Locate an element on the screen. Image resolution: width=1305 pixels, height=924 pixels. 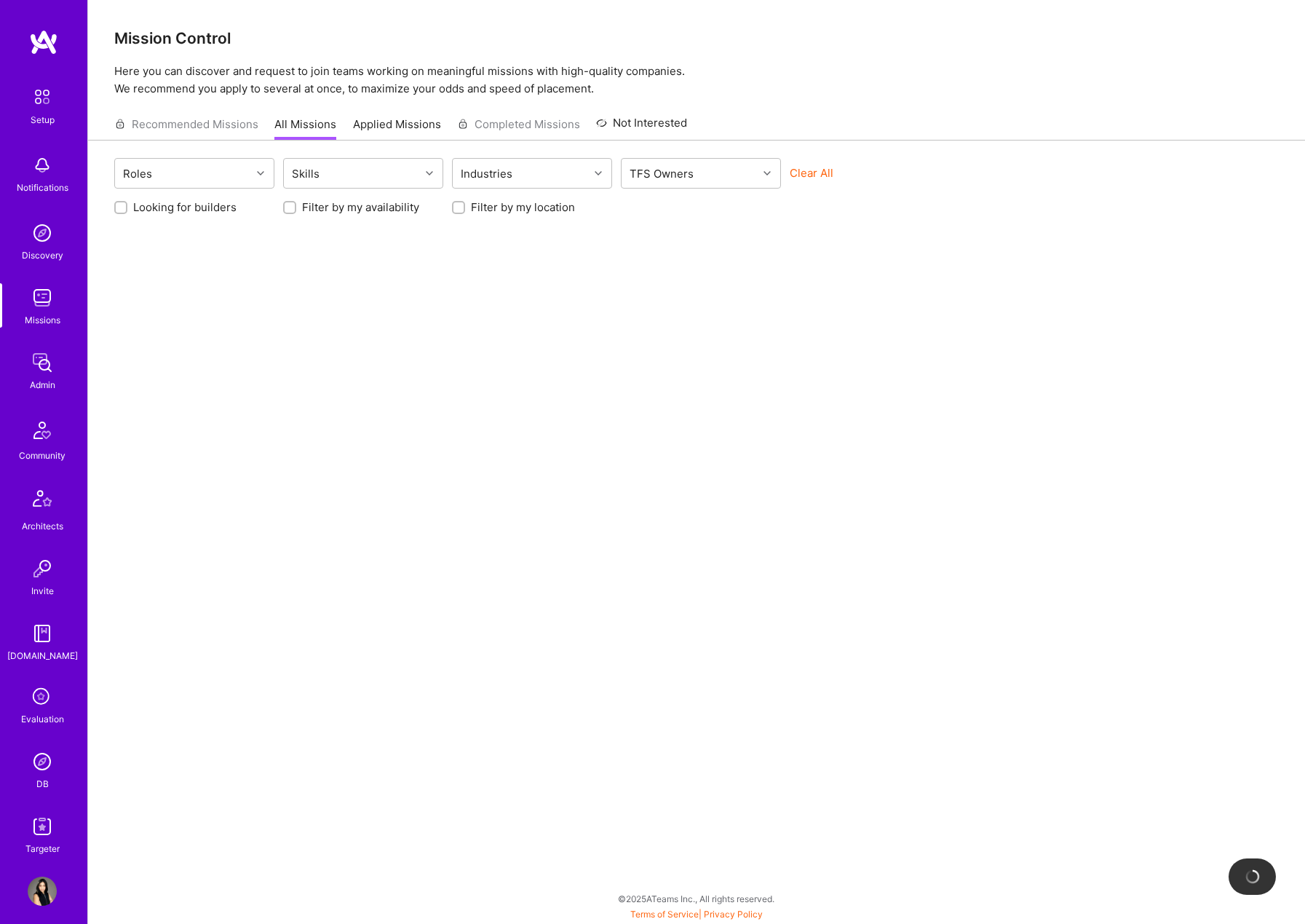
div: TFS Owners is located at coordinates (662, 173).